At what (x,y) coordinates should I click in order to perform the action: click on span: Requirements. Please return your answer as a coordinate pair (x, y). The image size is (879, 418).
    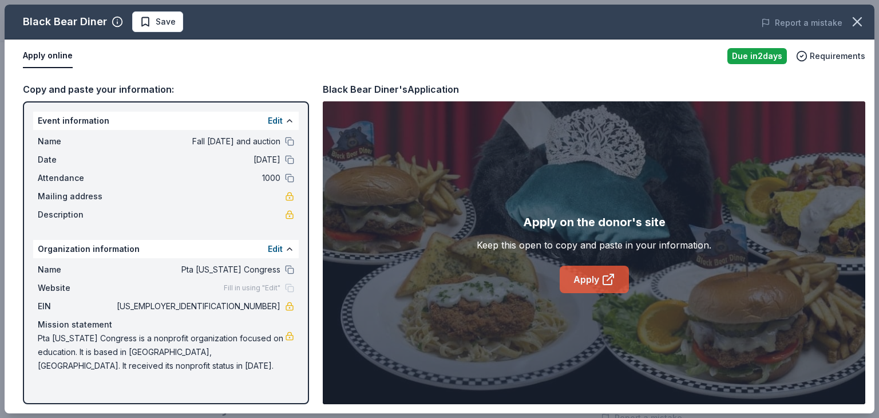
    Looking at the image, I should click on (837, 56).